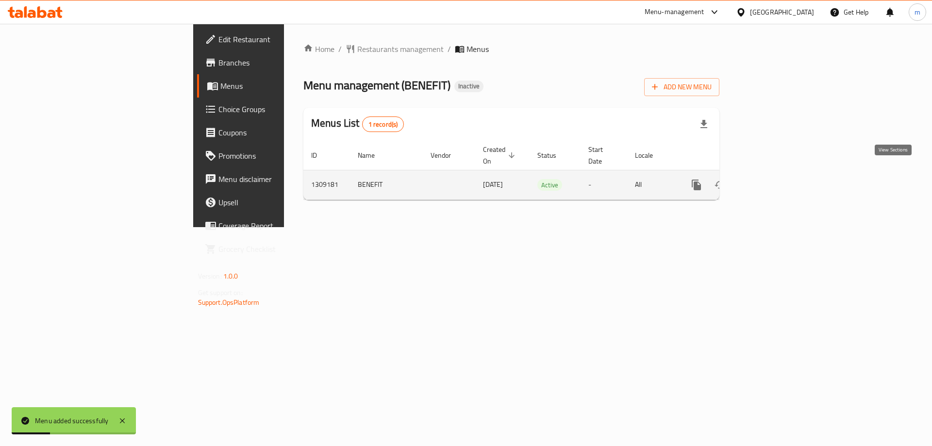 Image resolution: width=932 pixels, height=446 pixels. What do you see at coordinates (602, 155) in the screenshot?
I see `span: Start Date` at bounding box center [602, 155].